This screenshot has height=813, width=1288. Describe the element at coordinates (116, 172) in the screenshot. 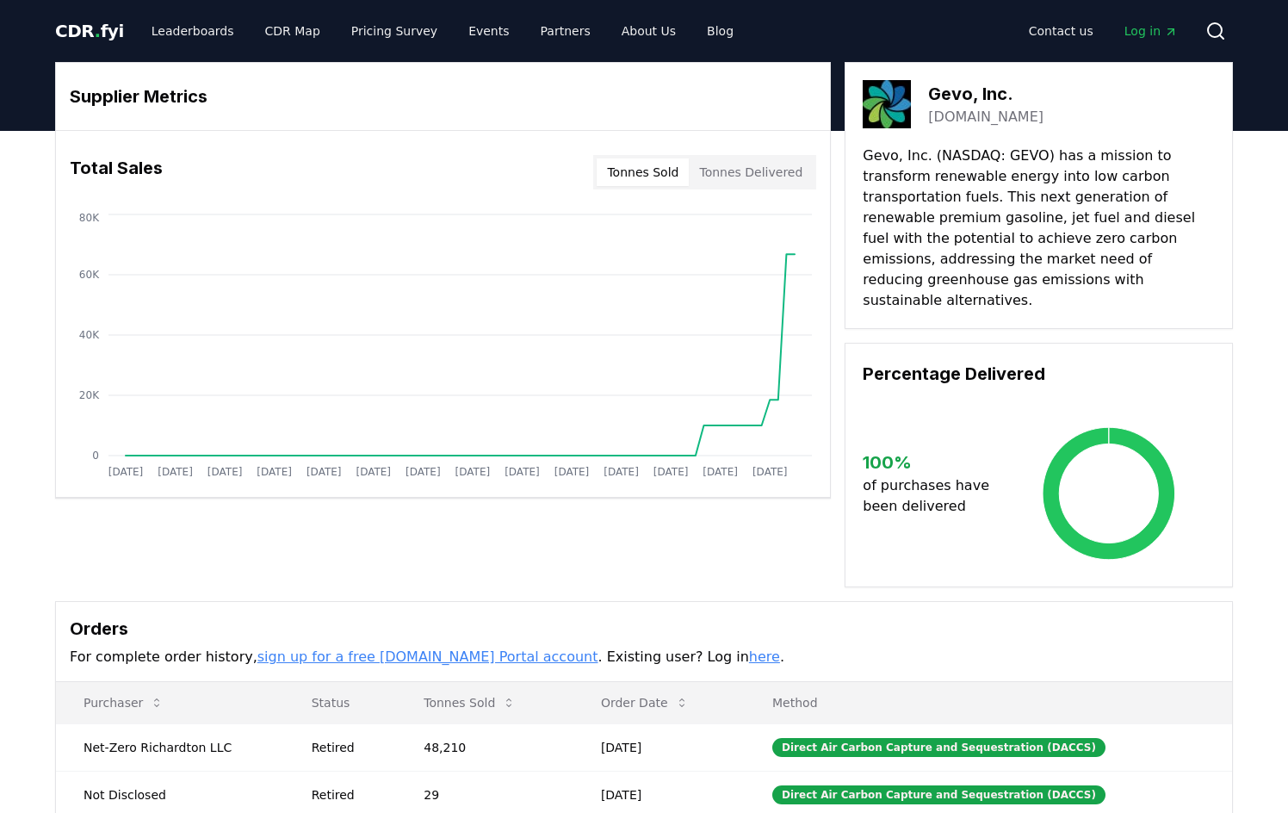

I see `h3: Total Sales` at that location.